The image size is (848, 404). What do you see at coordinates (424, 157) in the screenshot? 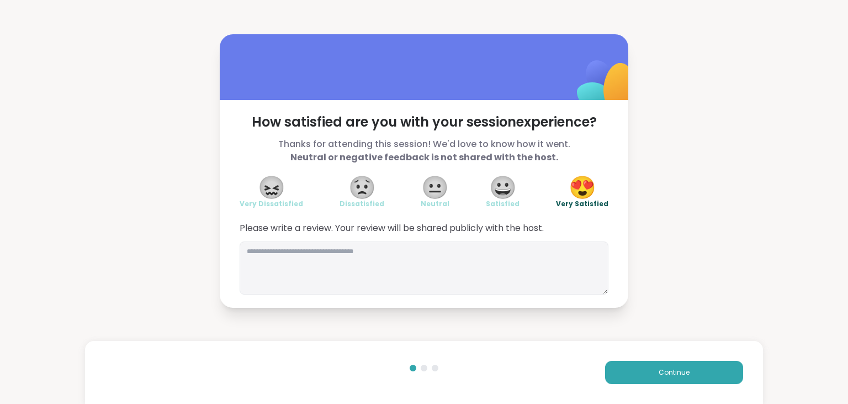
I see `b: Neutral or negative feedback is not shared with the host.` at bounding box center [424, 157].